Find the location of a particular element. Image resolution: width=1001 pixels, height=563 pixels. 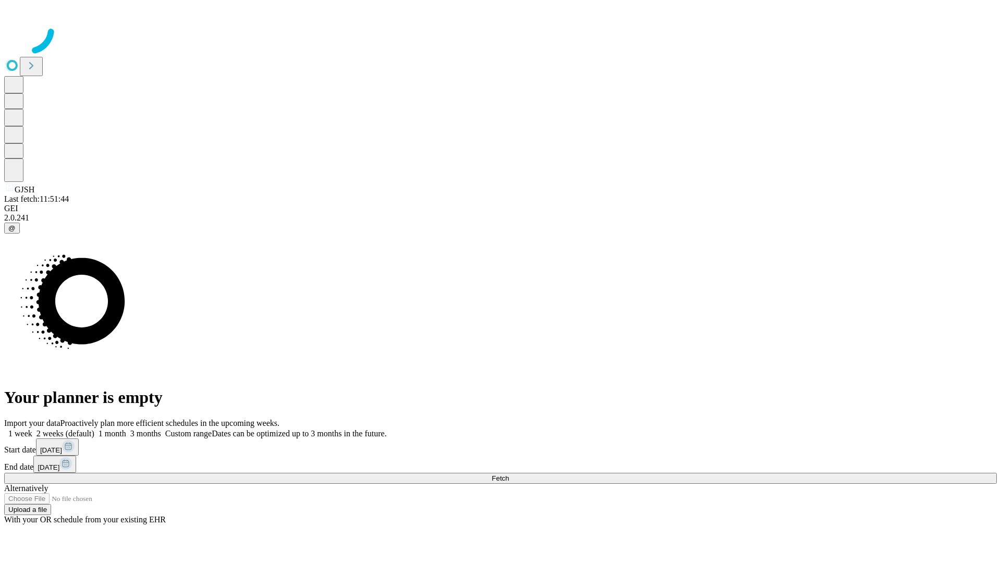

span: Custom range is located at coordinates (188, 433).